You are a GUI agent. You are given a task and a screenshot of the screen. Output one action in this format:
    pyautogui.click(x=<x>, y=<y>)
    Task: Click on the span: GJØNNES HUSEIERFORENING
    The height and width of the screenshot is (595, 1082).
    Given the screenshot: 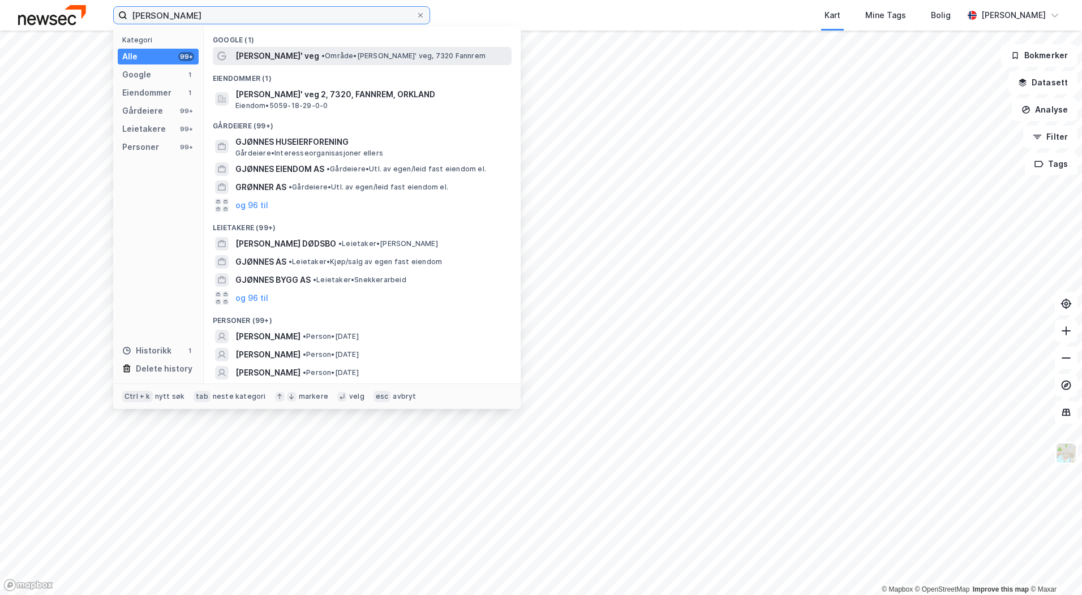 What is the action you would take?
    pyautogui.click(x=371, y=142)
    